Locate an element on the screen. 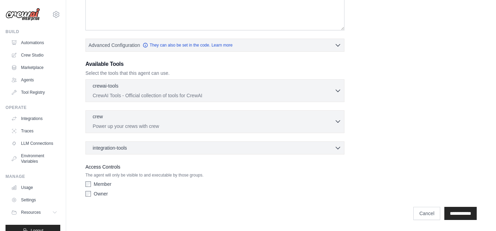  span: integration-tools is located at coordinates (110, 148).